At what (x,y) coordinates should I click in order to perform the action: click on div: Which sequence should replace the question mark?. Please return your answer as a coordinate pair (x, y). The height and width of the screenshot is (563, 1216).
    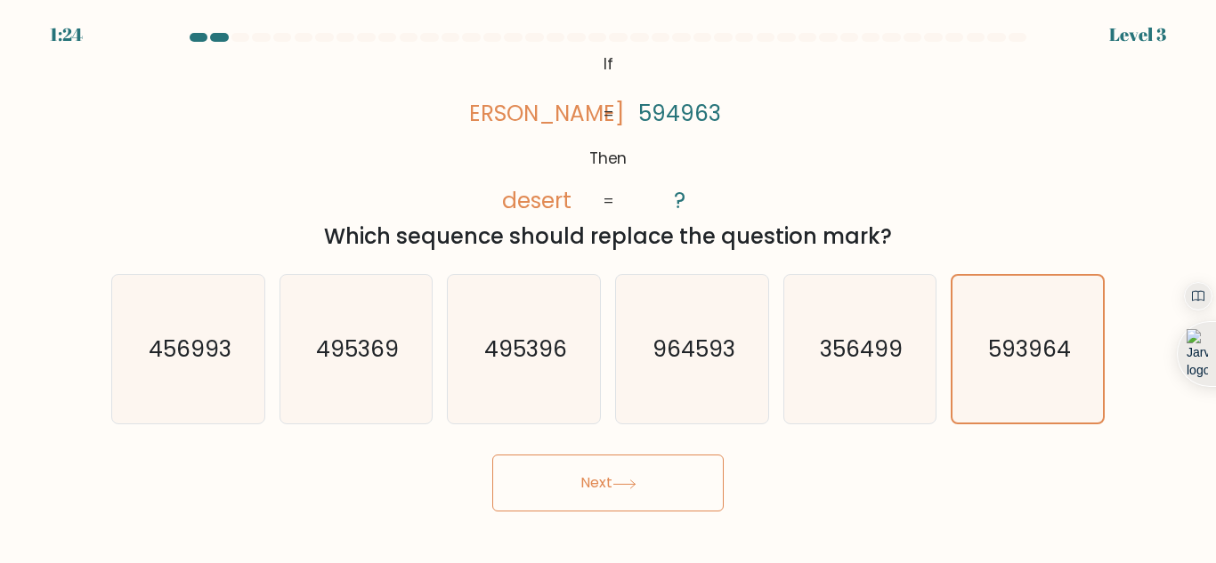
    Looking at the image, I should click on (608, 237).